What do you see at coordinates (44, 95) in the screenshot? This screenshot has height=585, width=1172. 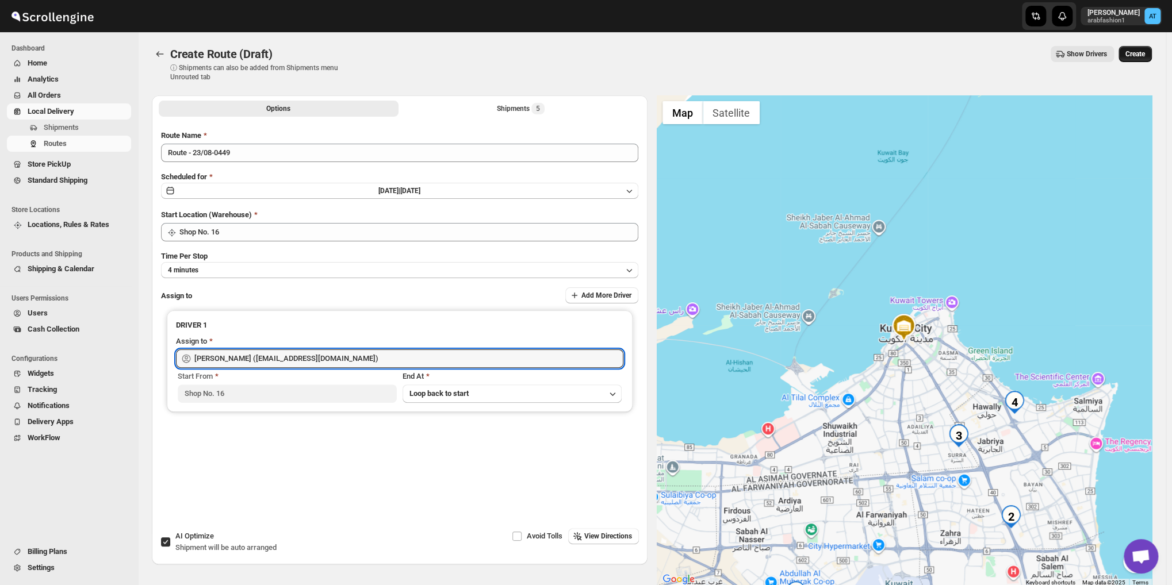 I see `span: All Orders` at bounding box center [44, 95].